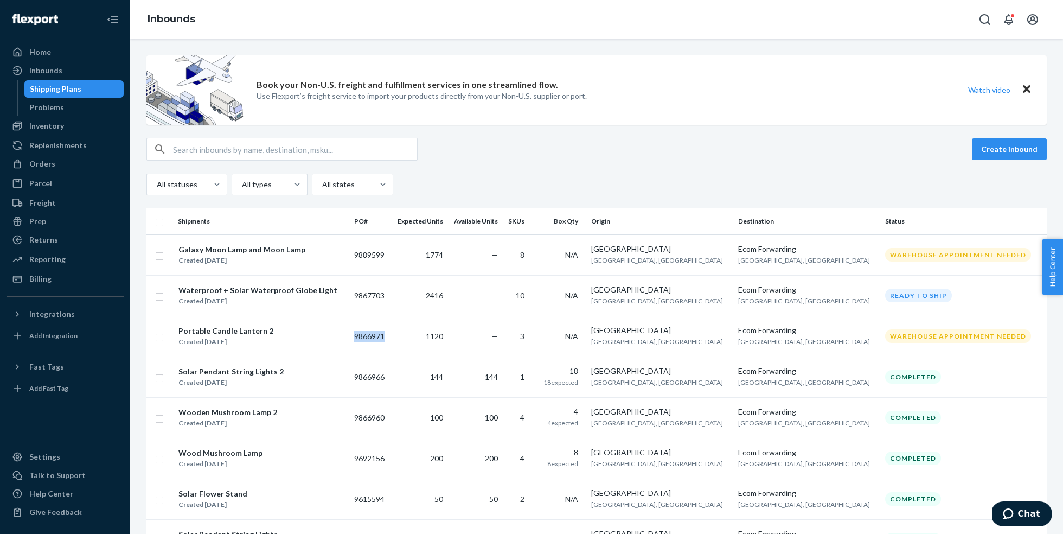 The image size is (1063, 534). What do you see at coordinates (46, 71) in the screenshot?
I see `div: Inbounds` at bounding box center [46, 71].